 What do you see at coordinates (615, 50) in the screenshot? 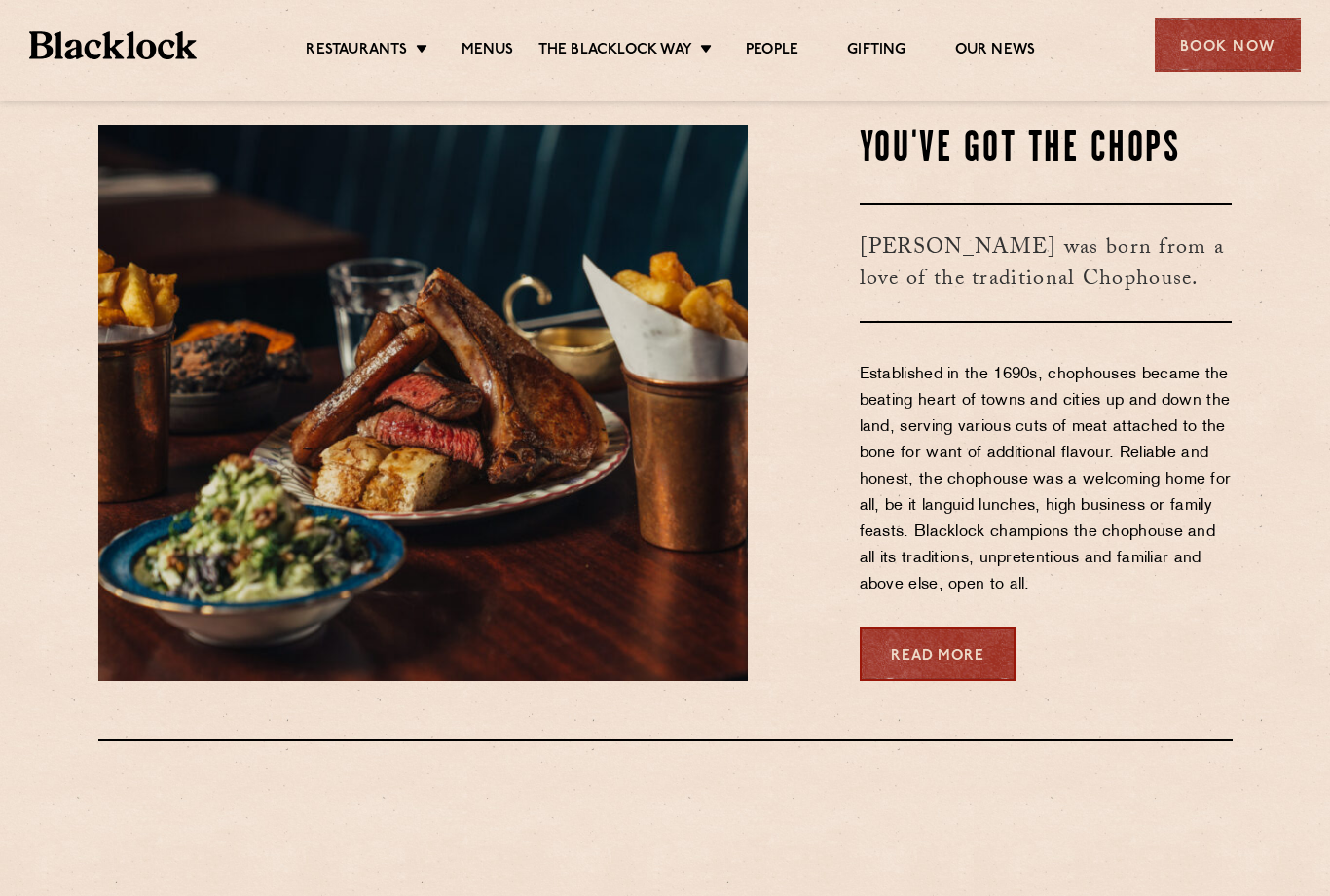
I see `a: The Blacklock Way` at bounding box center [615, 50].